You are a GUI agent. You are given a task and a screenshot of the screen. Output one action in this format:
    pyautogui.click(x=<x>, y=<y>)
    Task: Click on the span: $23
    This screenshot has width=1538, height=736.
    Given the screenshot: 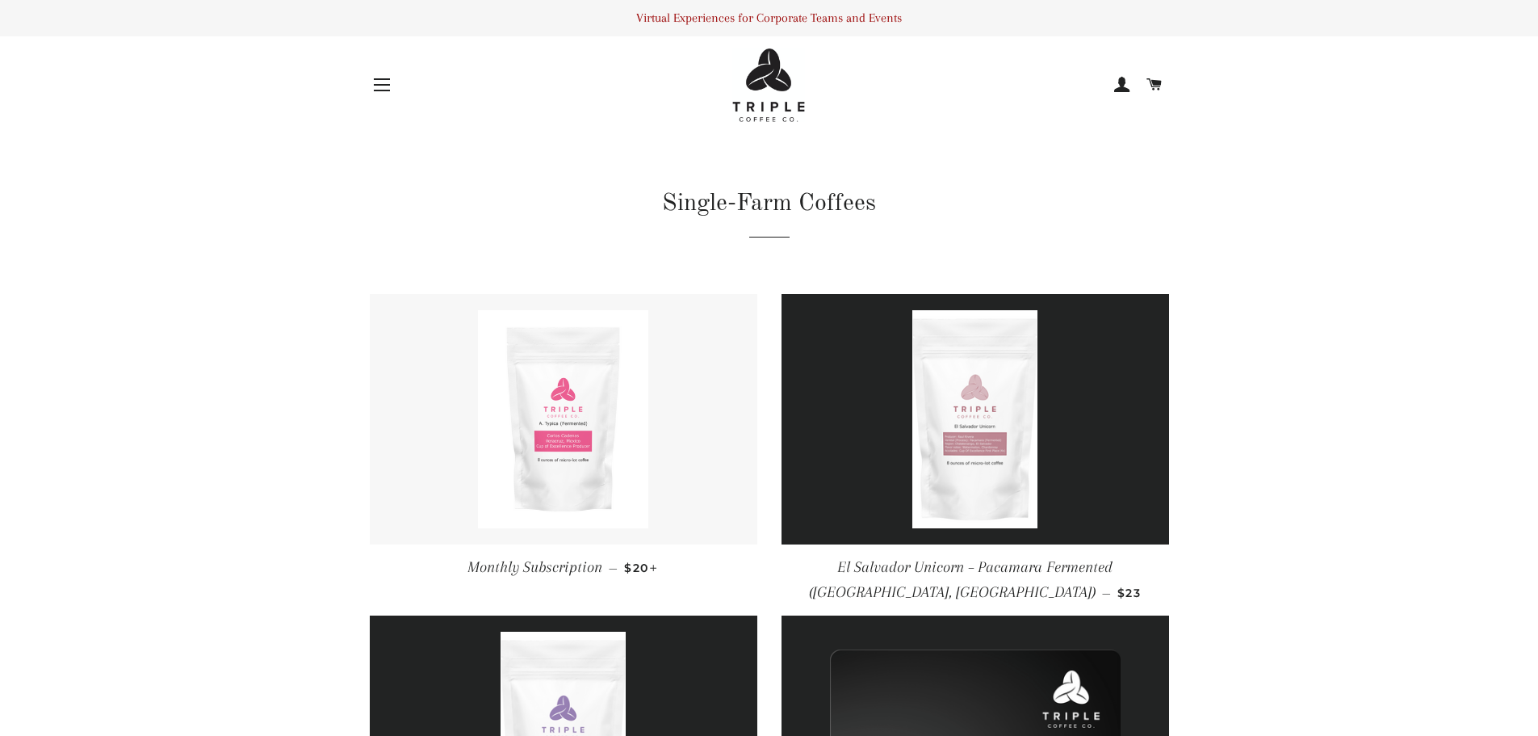 What is the action you would take?
    pyautogui.click(x=1129, y=593)
    